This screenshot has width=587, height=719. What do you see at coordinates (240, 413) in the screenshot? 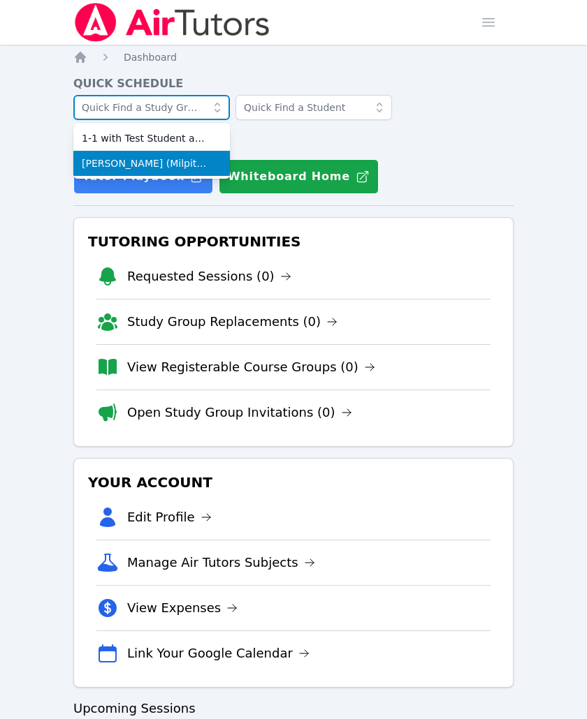
I see `a: Open Study Group Invitations (0)` at bounding box center [240, 413].